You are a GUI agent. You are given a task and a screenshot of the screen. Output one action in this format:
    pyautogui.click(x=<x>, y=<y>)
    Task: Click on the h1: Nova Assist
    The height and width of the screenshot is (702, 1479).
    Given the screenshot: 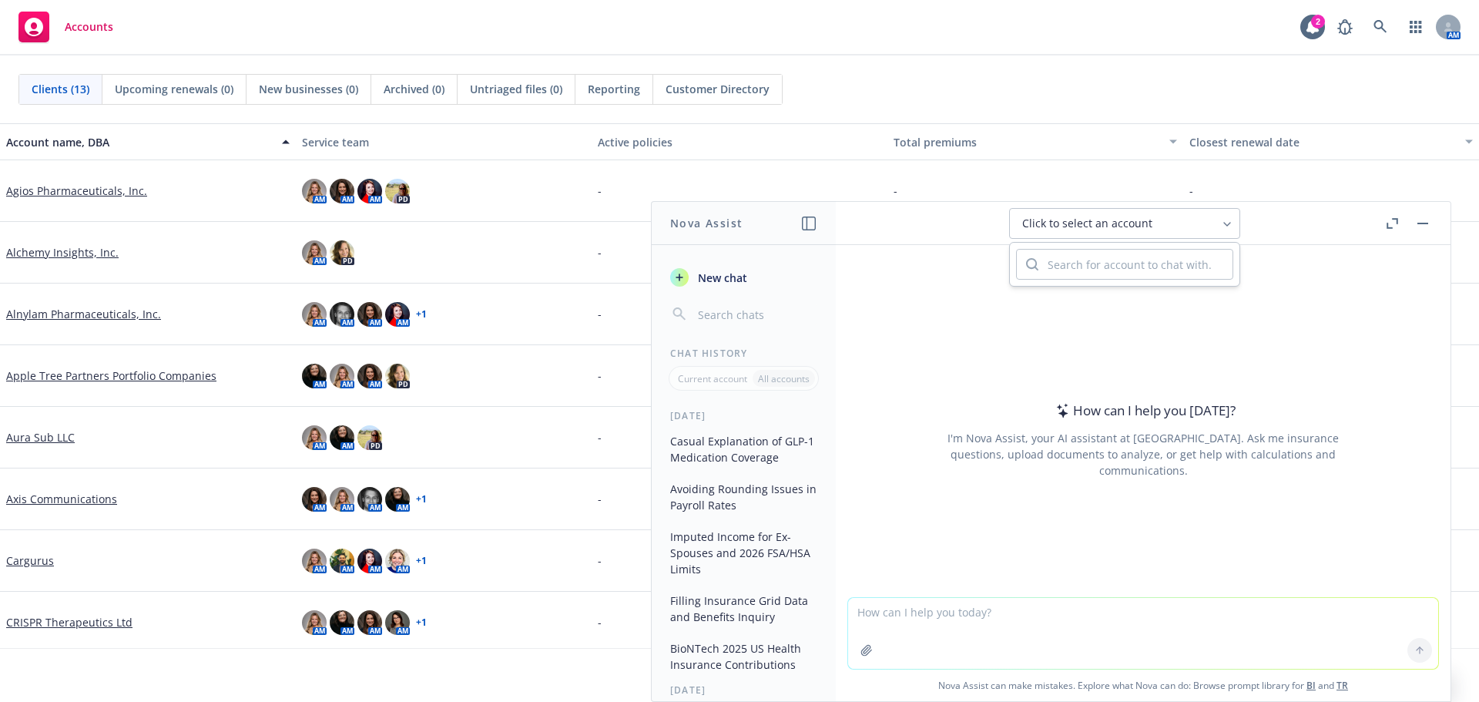 What is the action you would take?
    pyautogui.click(x=706, y=223)
    